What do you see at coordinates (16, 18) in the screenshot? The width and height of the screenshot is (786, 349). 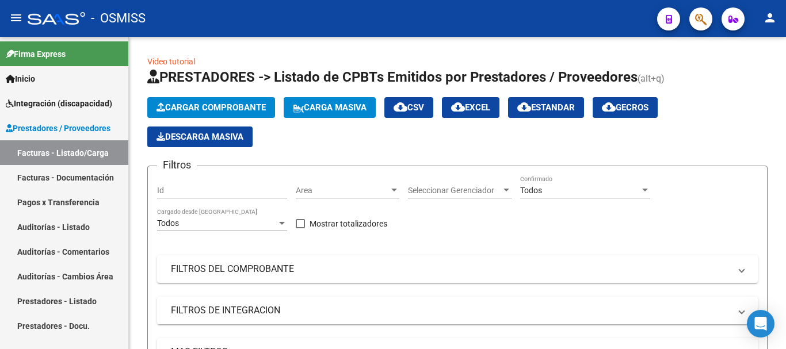 I see `mat-icon: menu` at bounding box center [16, 18].